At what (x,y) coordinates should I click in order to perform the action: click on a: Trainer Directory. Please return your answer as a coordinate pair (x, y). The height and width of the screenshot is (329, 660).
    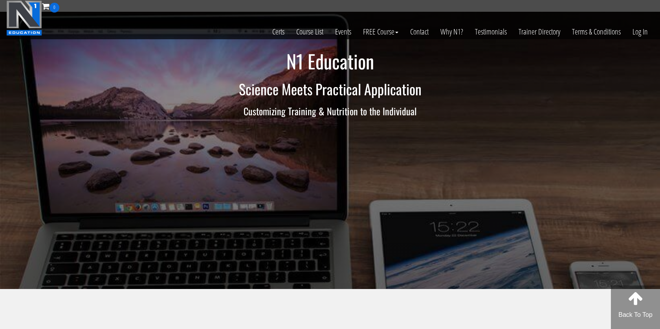
    Looking at the image, I should click on (539, 32).